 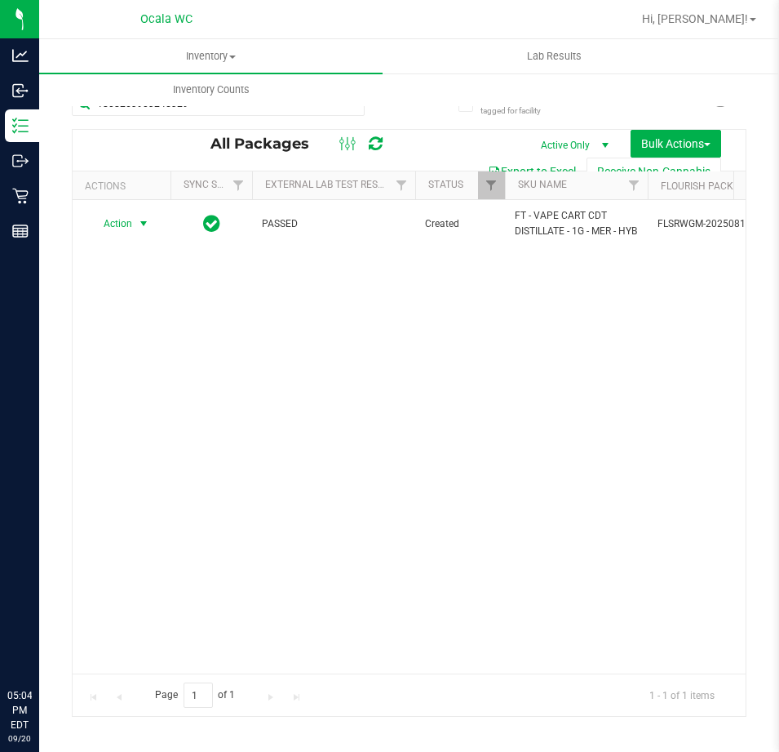 What do you see at coordinates (211, 90) in the screenshot?
I see `span: Inventory Counts` at bounding box center [211, 90].